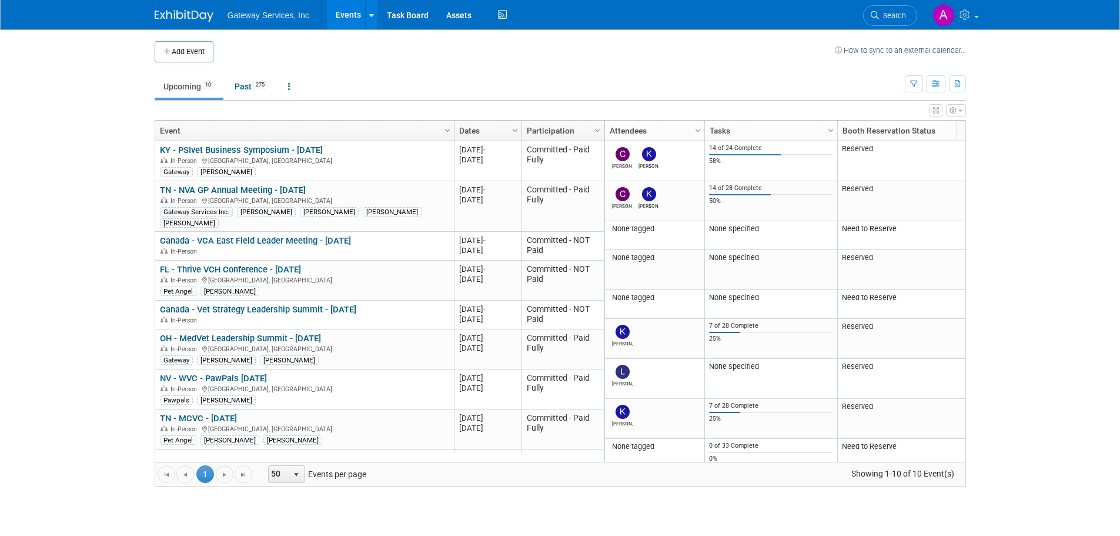 The image size is (1120, 536). What do you see at coordinates (268, 15) in the screenshot?
I see `span: Gateway Services, Inc` at bounding box center [268, 15].